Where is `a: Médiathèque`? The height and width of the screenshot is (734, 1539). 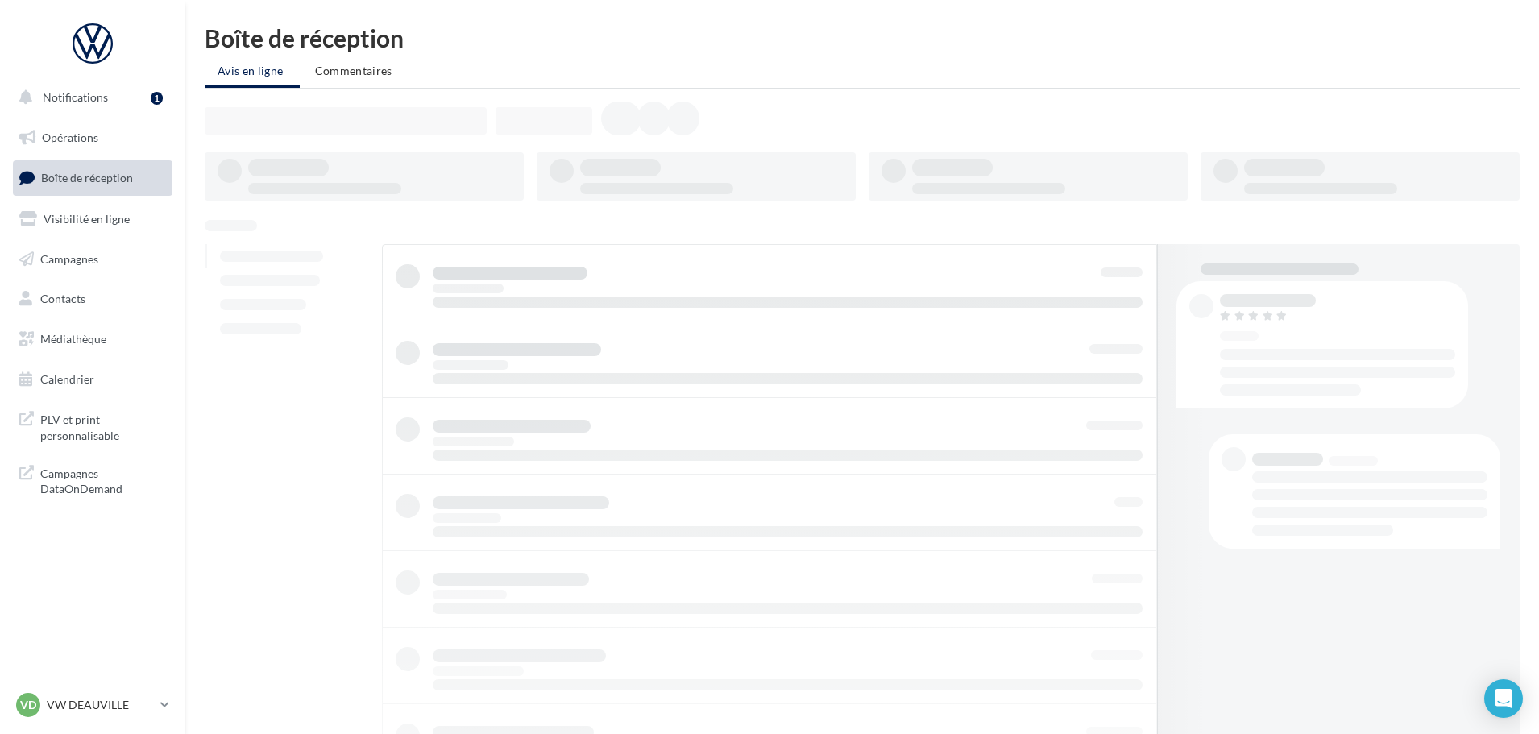
a: Médiathèque is located at coordinates (93, 339).